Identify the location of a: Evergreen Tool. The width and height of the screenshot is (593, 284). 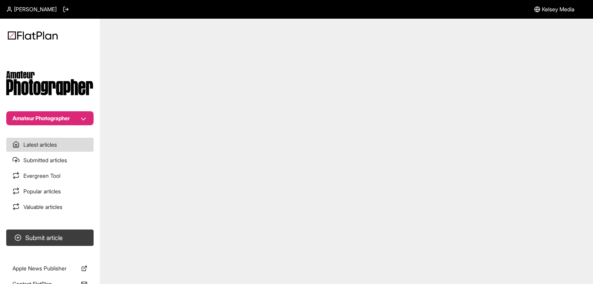
(50, 176).